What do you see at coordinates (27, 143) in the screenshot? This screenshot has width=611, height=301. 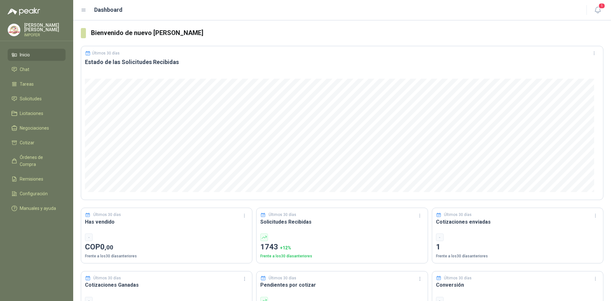 I see `span: Cotizar` at bounding box center [27, 143].